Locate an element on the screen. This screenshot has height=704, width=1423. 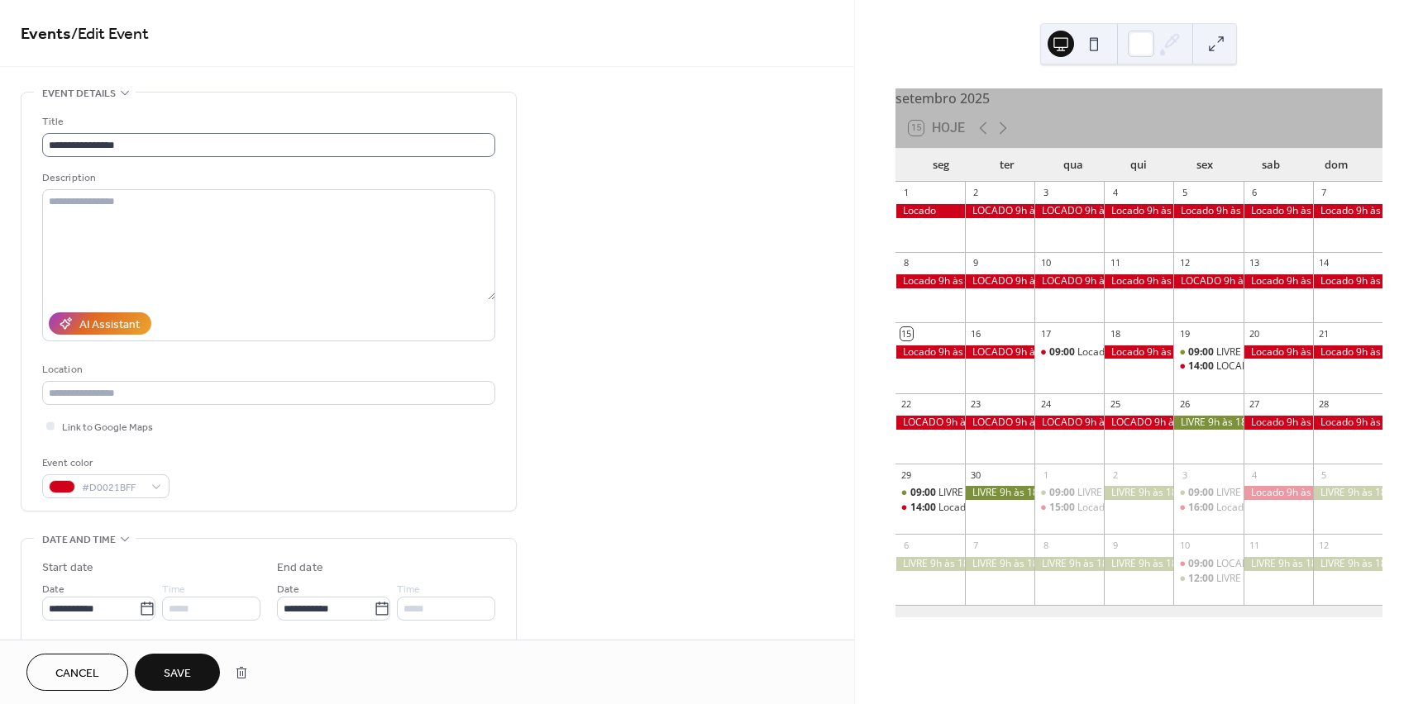
div: Locado 15h às 18h is located at coordinates (1069, 508).